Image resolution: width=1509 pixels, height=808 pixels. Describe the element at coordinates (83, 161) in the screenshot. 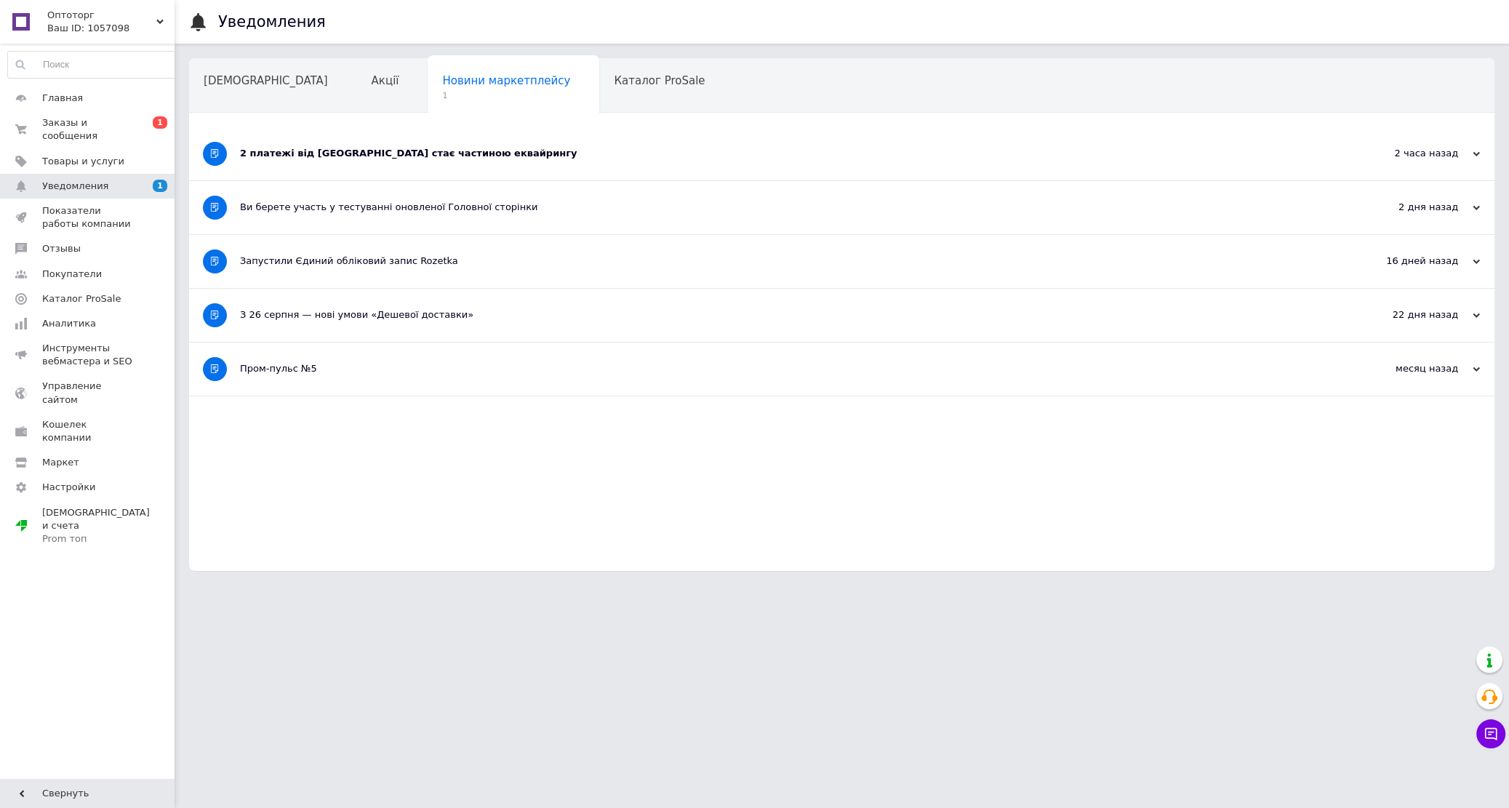

I see `span: Товары и услуги` at that location.